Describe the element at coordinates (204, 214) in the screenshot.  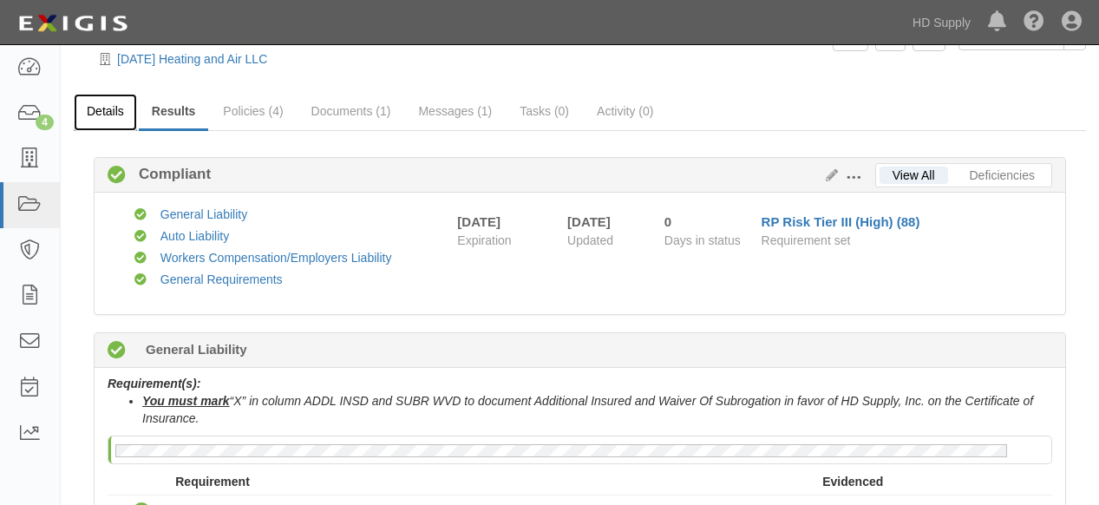
I see `a: General Liability` at that location.